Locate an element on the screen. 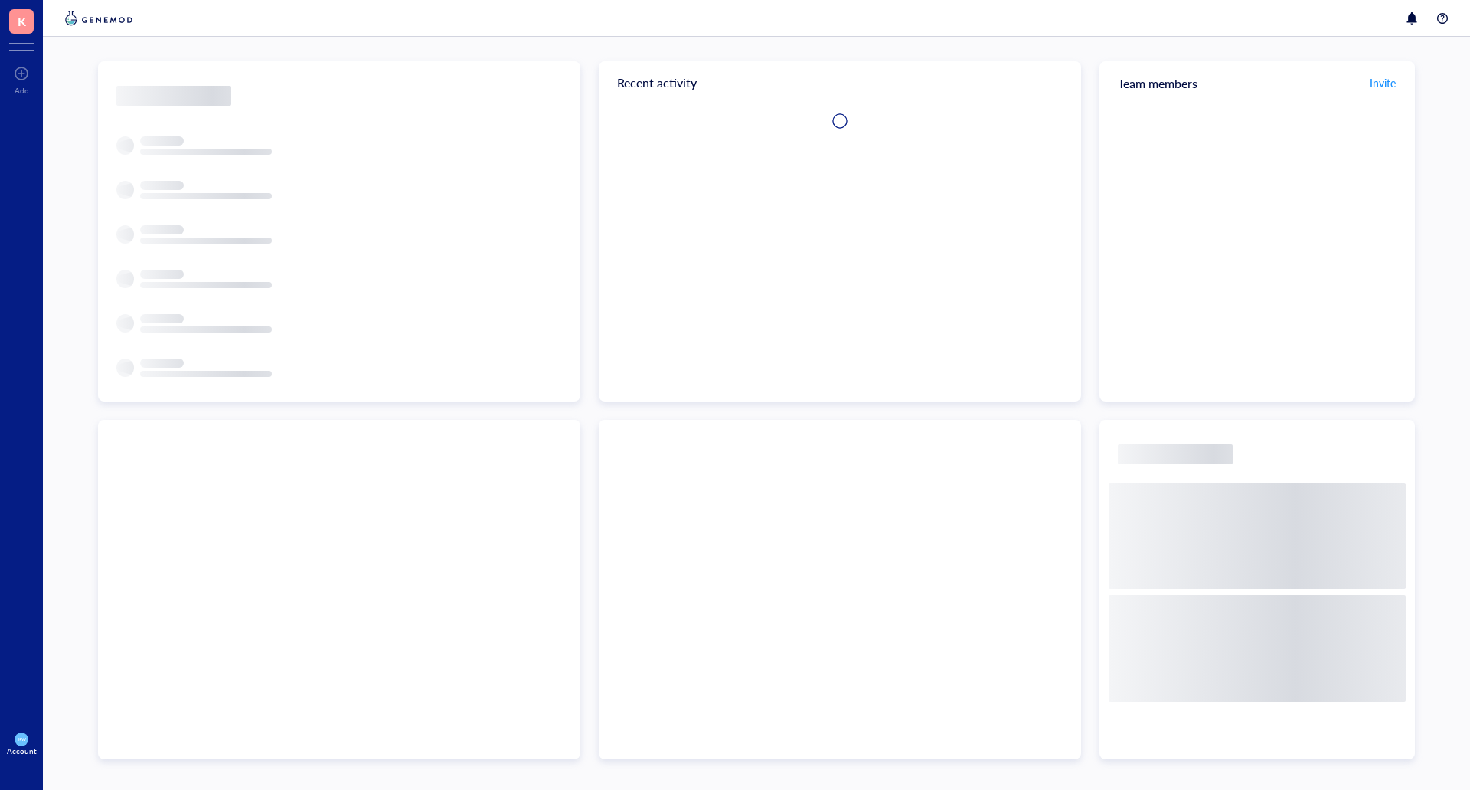  div: Recent activity is located at coordinates (840, 83).